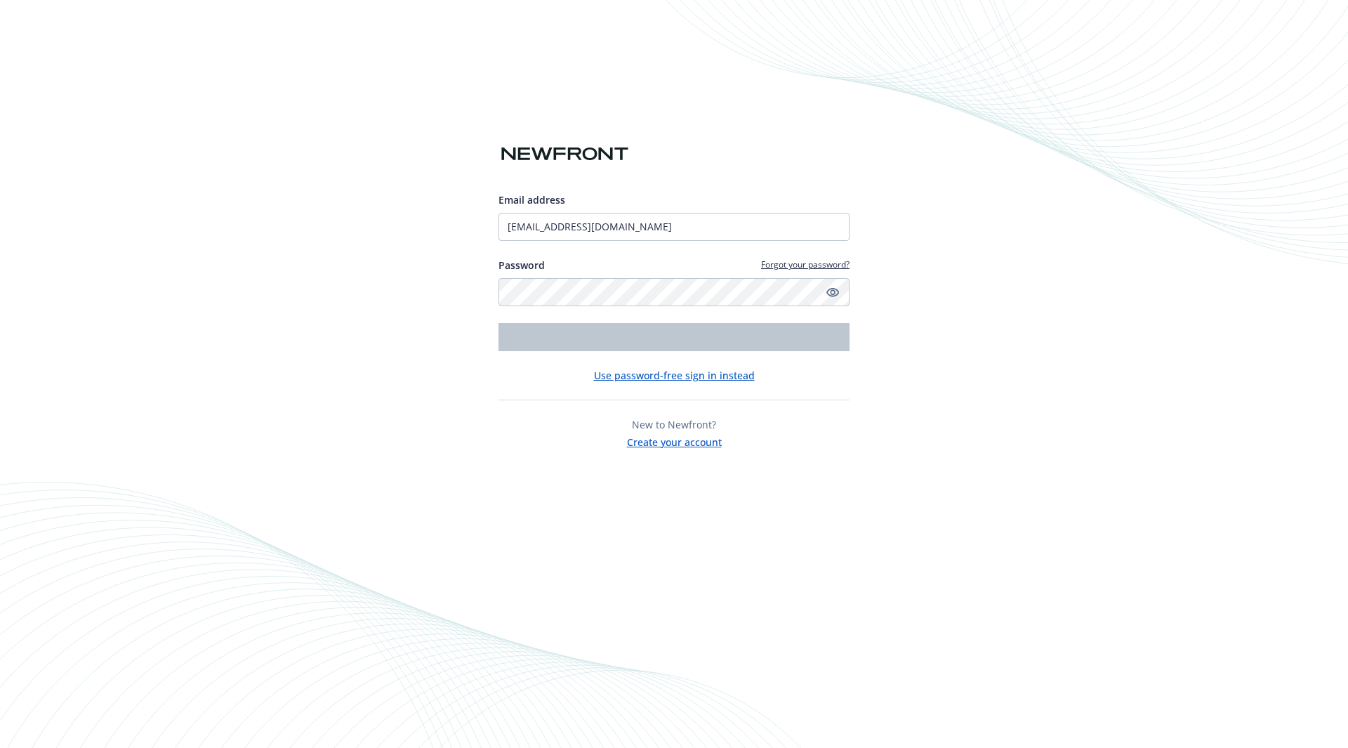 This screenshot has width=1348, height=748. Describe the element at coordinates (806, 264) in the screenshot. I see `a: Forgot your password?` at that location.